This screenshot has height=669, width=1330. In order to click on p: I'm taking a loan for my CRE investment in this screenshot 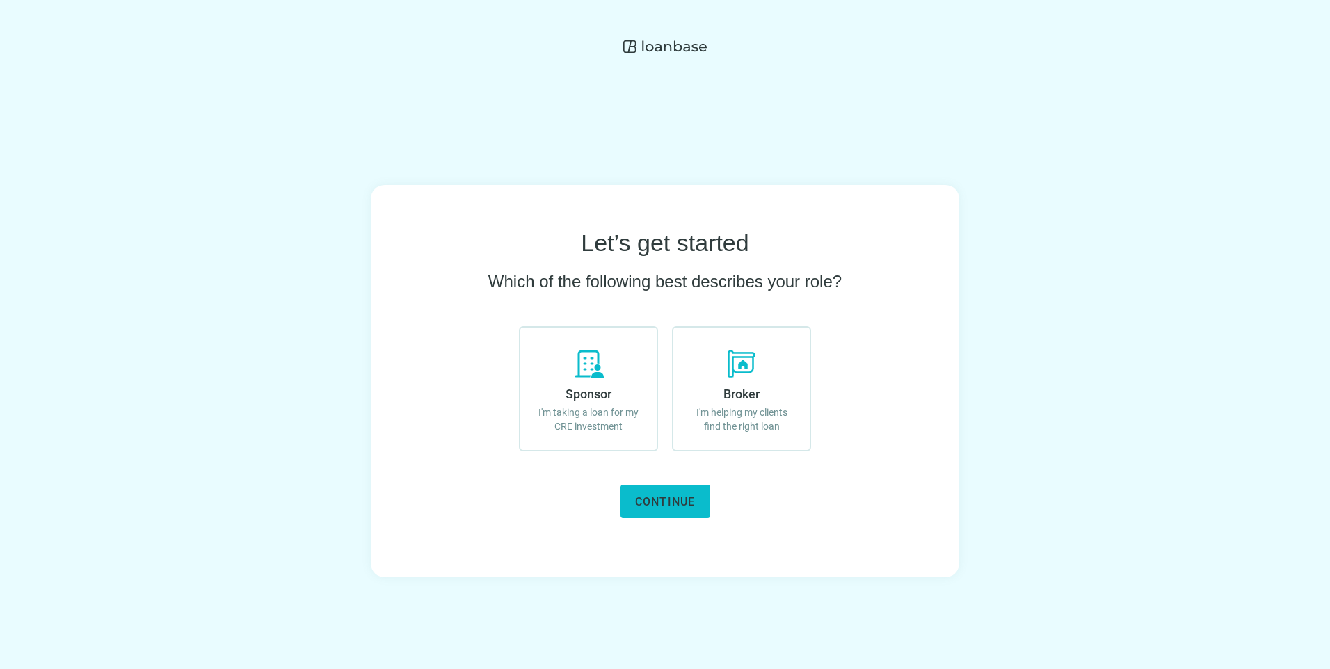, I will do `click(589, 420)`.